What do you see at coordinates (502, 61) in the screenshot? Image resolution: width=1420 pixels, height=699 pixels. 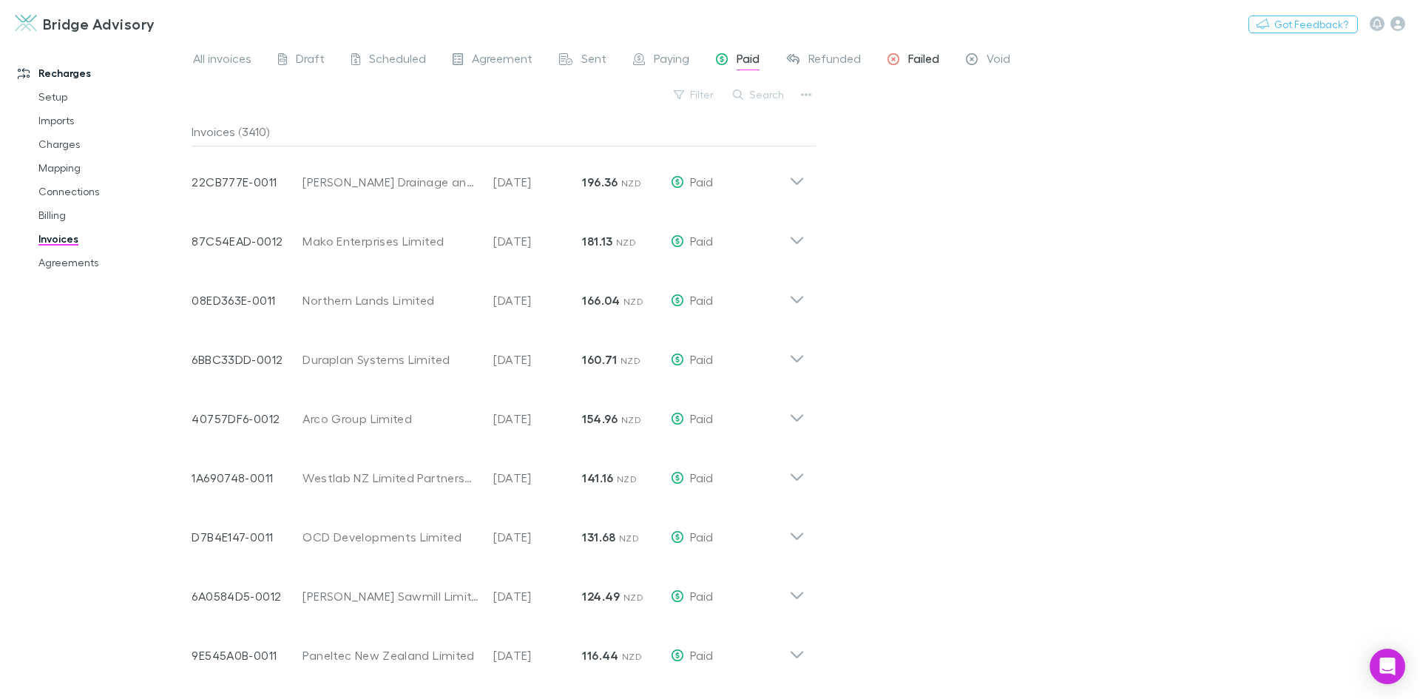 I see `span: Agreement` at bounding box center [502, 61].